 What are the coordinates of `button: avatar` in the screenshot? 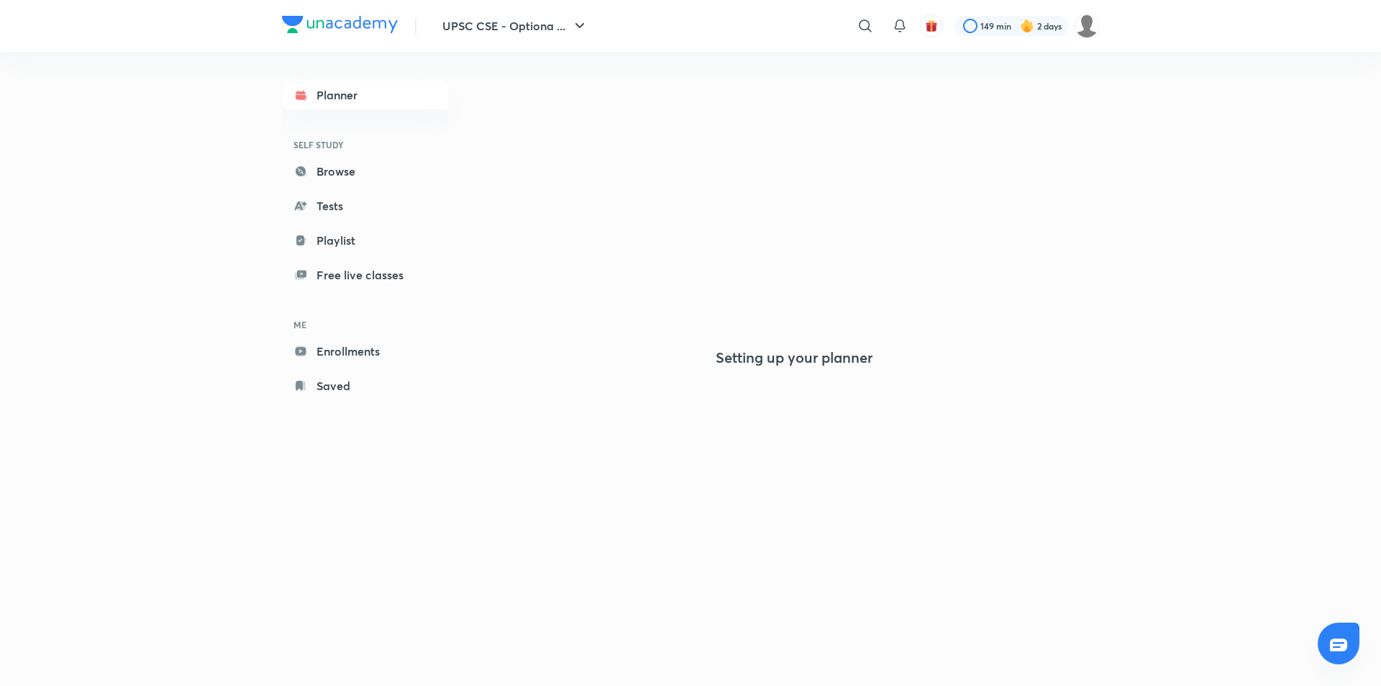 It's located at (932, 26).